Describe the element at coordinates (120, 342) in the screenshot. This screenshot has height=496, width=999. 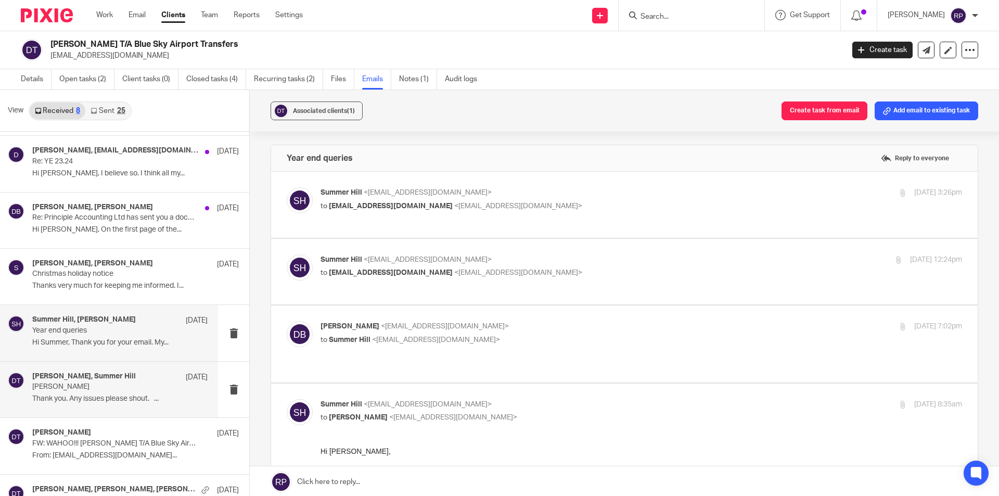
I see `p: Hi Summer, Thank you for your email. My...` at that location.